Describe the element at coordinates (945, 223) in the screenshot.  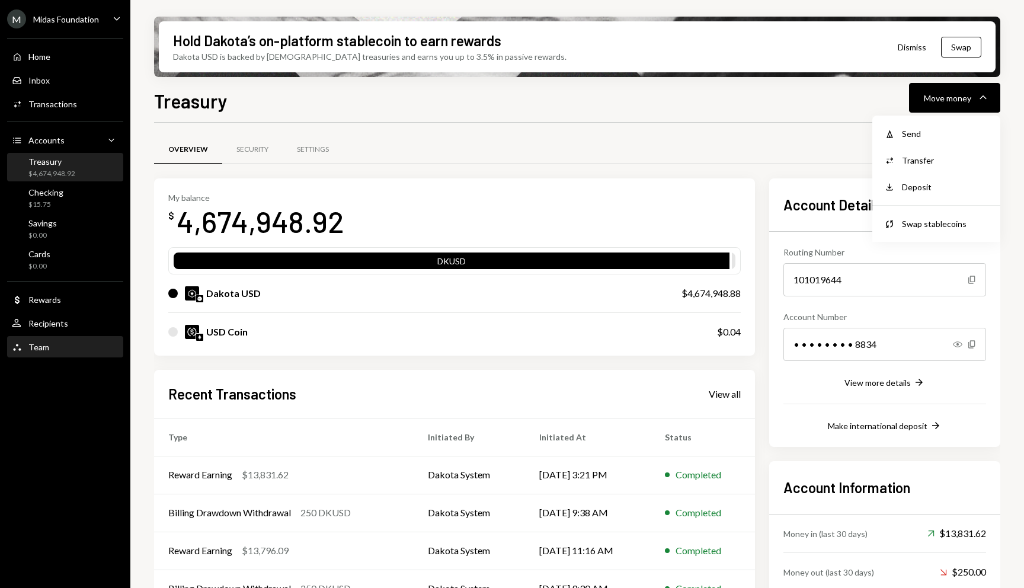
I see `div: Swap stablecoins` at that location.